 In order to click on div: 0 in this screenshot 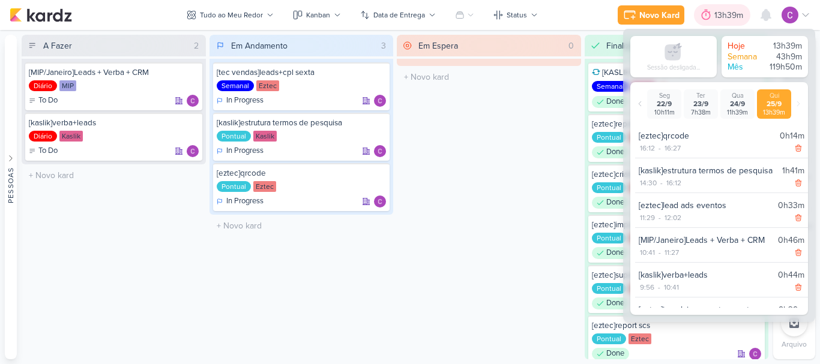, I will do `click(571, 46)`.